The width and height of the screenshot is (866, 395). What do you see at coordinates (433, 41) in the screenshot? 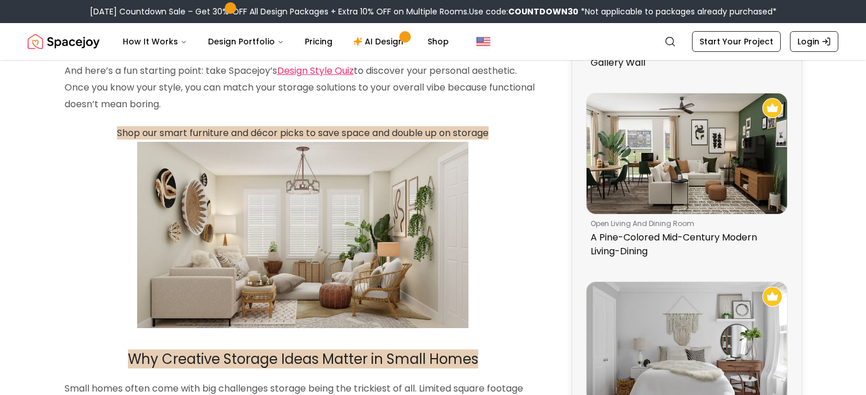
I see `nav: Global` at bounding box center [433, 41].